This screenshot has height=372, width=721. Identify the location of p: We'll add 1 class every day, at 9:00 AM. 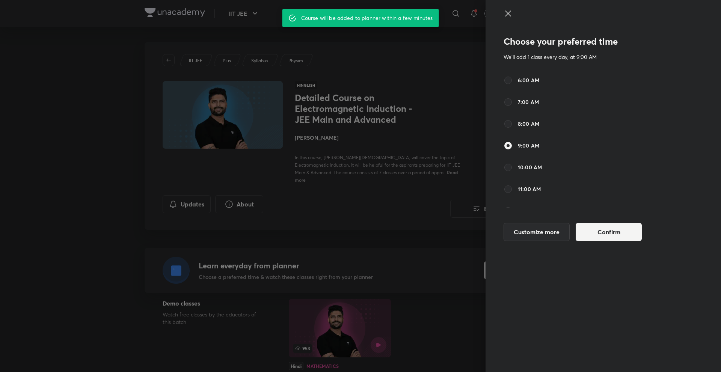
(582, 57).